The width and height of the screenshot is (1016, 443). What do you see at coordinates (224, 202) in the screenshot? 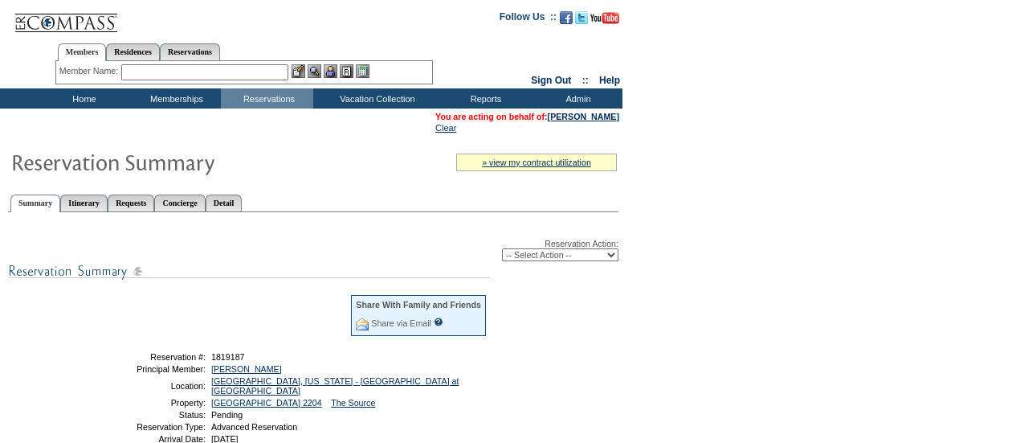
I see `a: Detail` at bounding box center [224, 202].